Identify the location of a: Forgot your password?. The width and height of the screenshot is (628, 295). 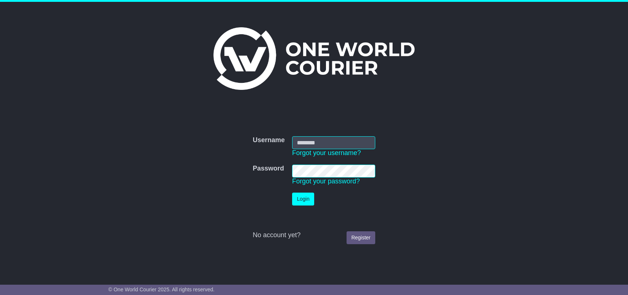
(326, 181).